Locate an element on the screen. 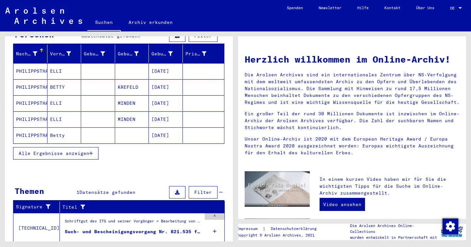 Image resolution: width=471 pixels, height=247 pixels. p: Die Arolsen Archives sind ein internationales Zentrum über NS-Verfolgung mit dem weltweit umfasse... is located at coordinates (352, 88).